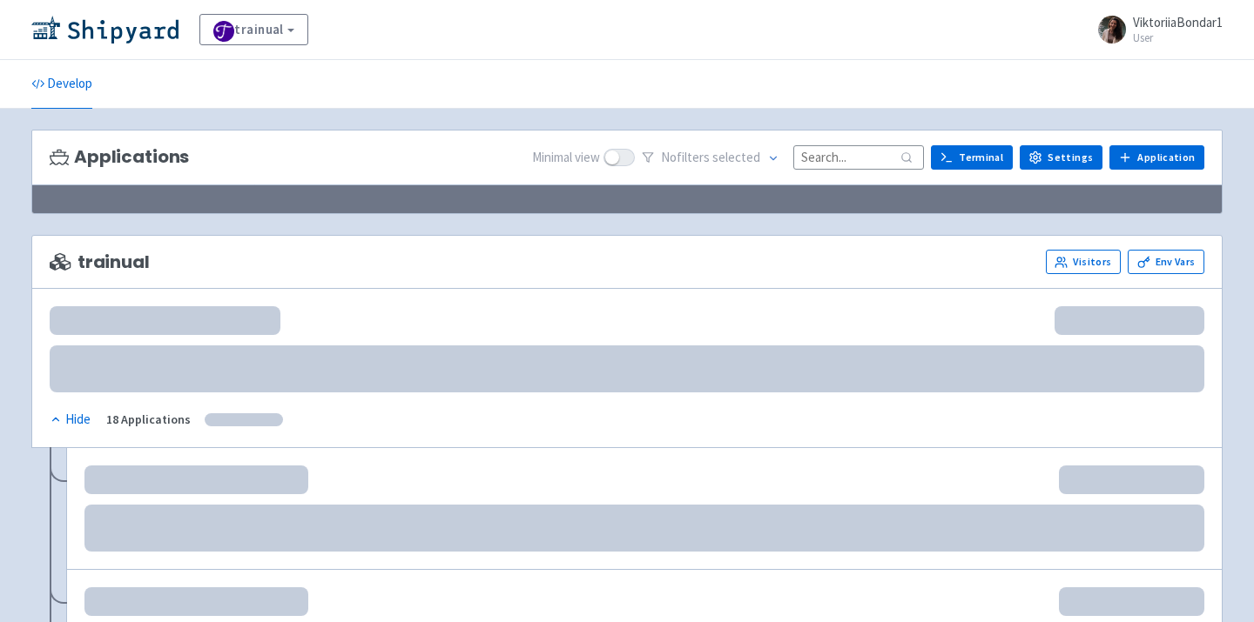 The height and width of the screenshot is (622, 1254). What do you see at coordinates (566, 158) in the screenshot?
I see `span: Minimal view` at bounding box center [566, 158].